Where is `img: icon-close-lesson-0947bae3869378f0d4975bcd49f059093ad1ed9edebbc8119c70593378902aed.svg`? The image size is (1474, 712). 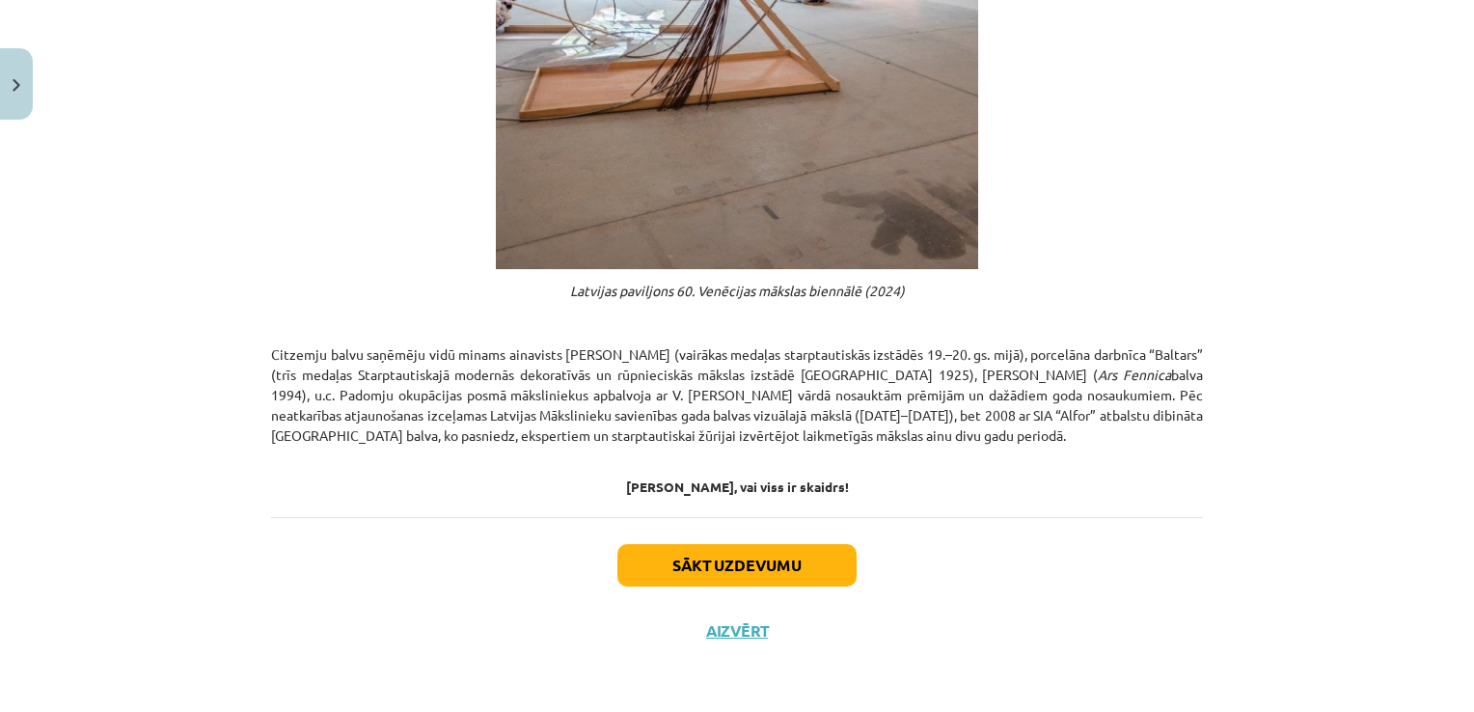 img: icon-close-lesson-0947bae3869378f0d4975bcd49f059093ad1ed9edebbc8119c70593378902aed.svg is located at coordinates (16, 85).